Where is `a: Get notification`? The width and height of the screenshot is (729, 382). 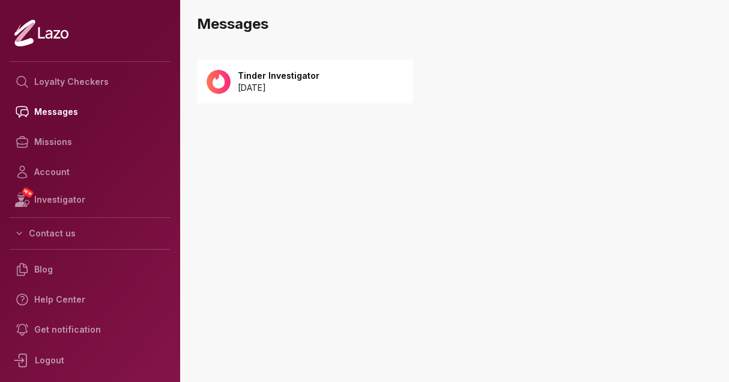 a: Get notification is located at coordinates (90, 329).